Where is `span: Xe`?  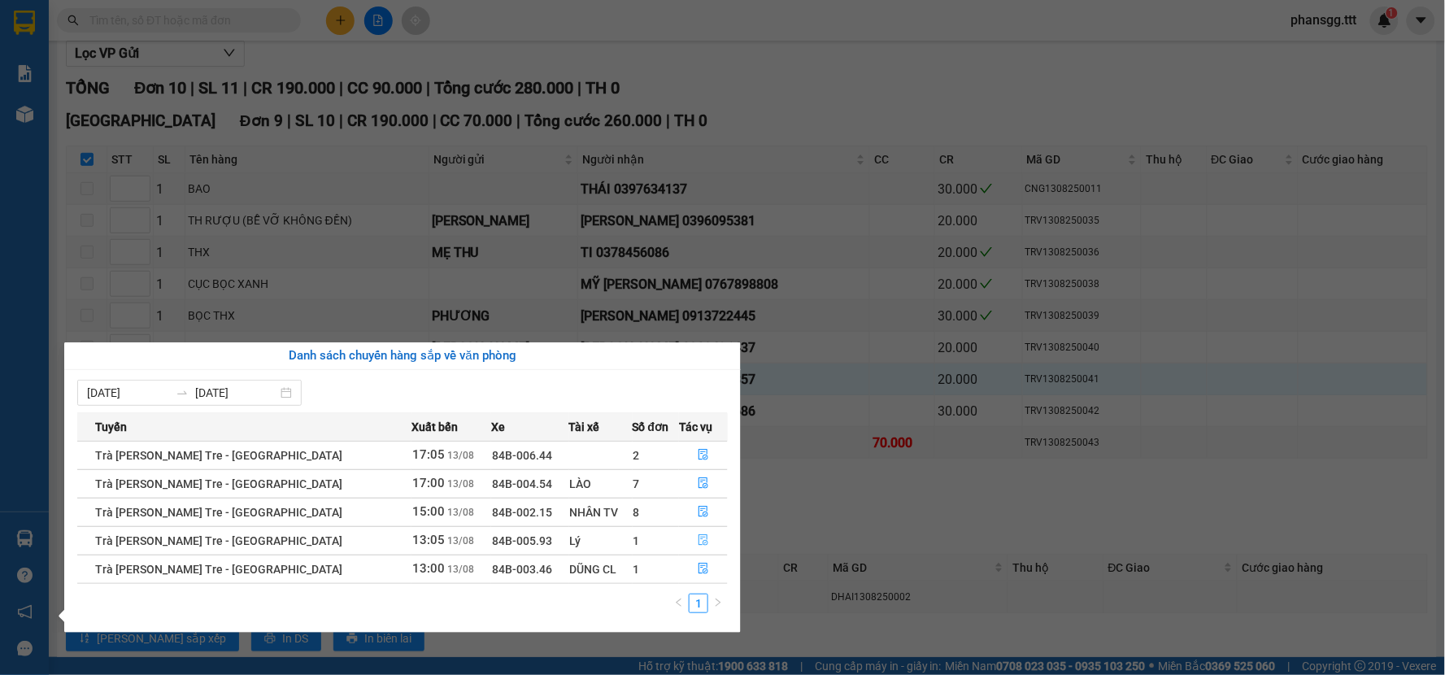 span: Xe is located at coordinates (498, 427).